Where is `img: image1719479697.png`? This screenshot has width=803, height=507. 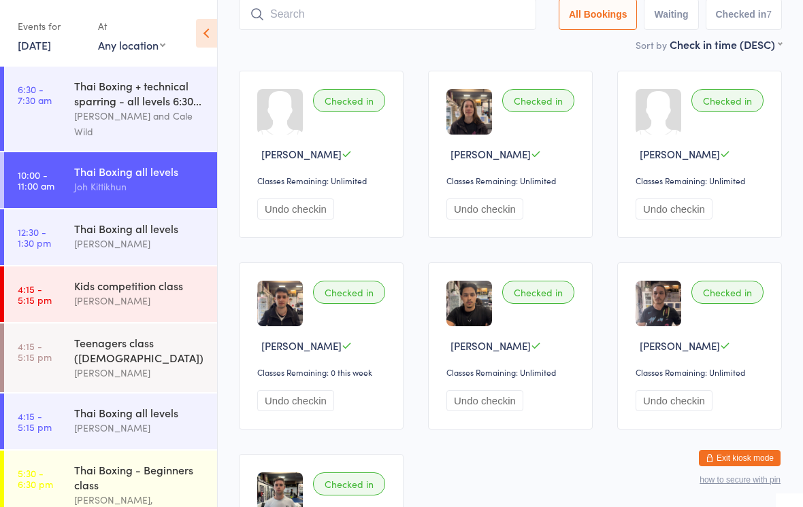 img: image1719479697.png is located at coordinates (469, 112).